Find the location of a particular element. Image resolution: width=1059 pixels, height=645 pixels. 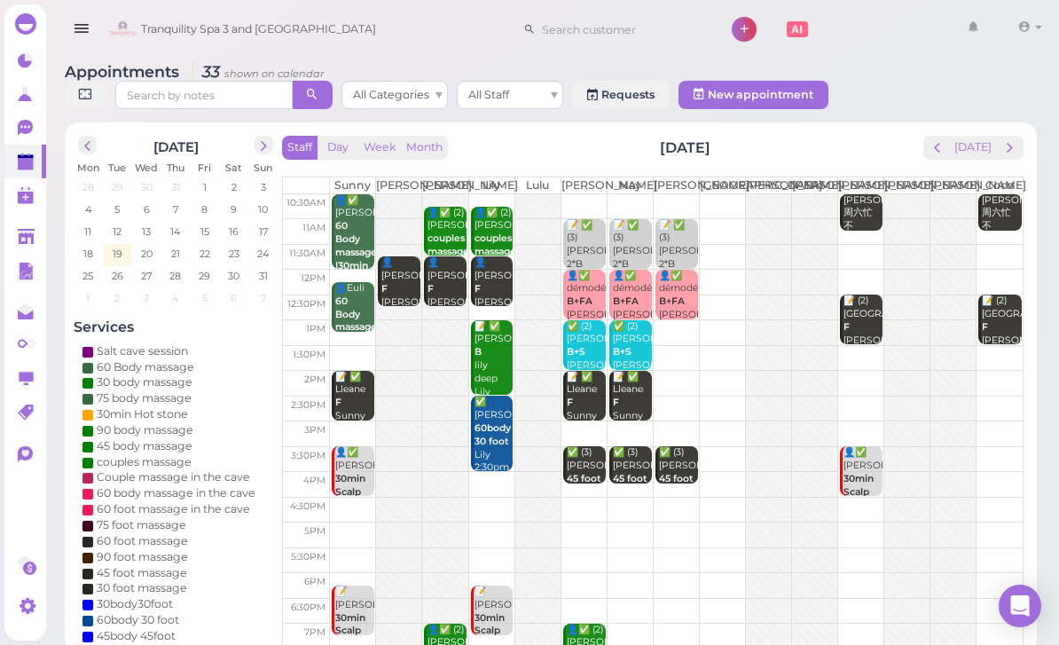

span: 20 is located at coordinates (146, 254).